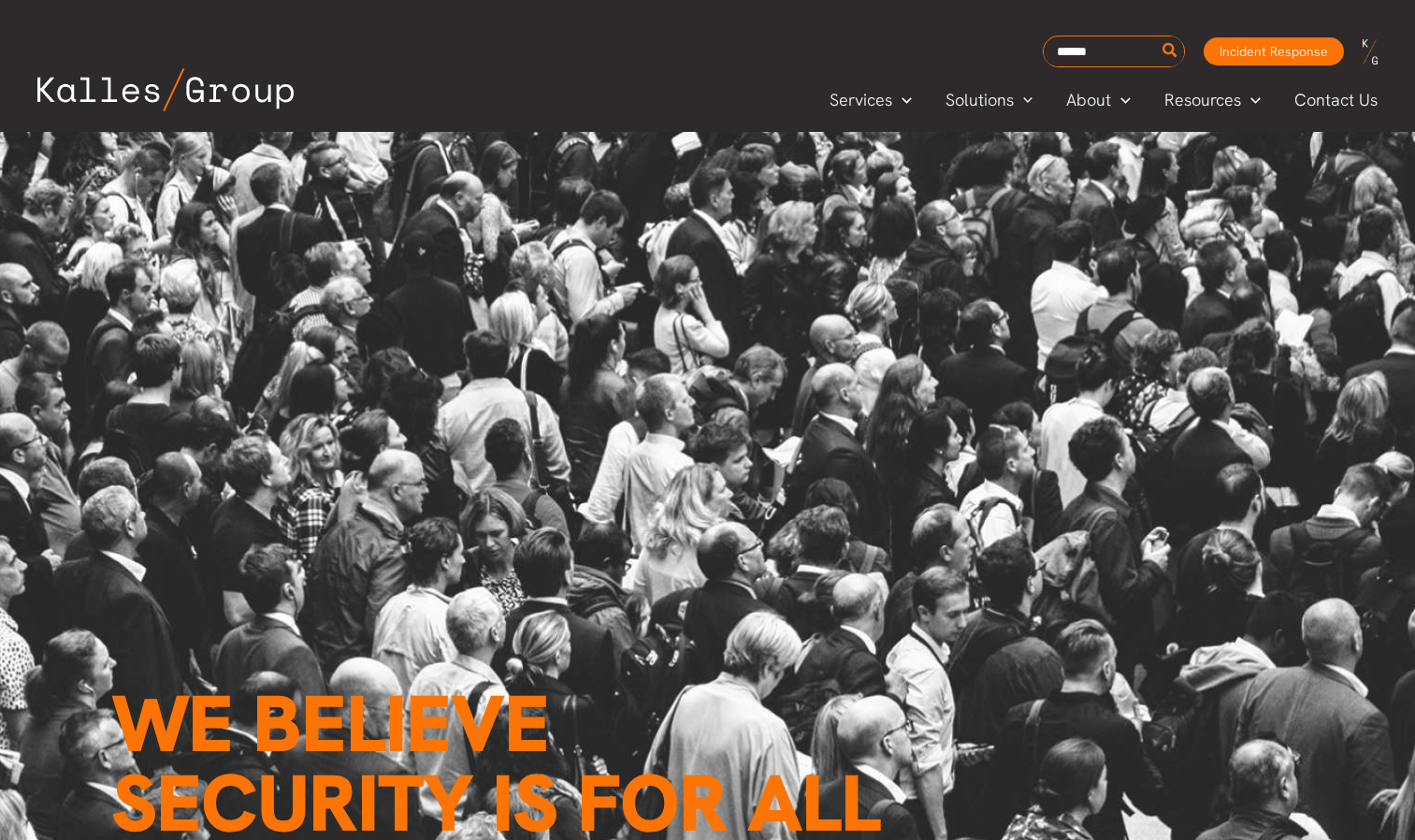 This screenshot has height=840, width=1415. I want to click on span: Services, so click(861, 100).